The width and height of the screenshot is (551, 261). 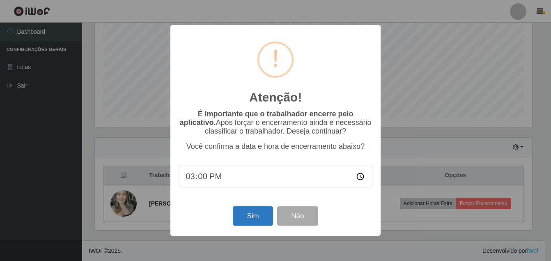 What do you see at coordinates (276, 97) in the screenshot?
I see `h2: Atenção!` at bounding box center [276, 97].